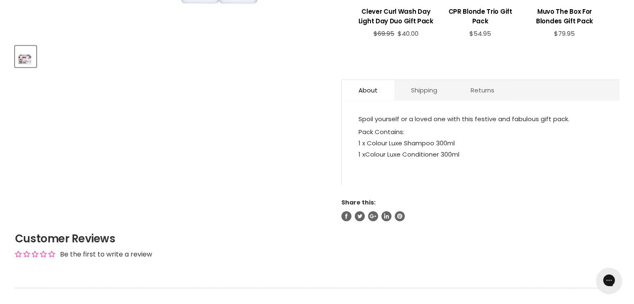 Image resolution: width=634 pixels, height=304 pixels. What do you see at coordinates (25, 56) in the screenshot?
I see `img: Muvo The Colour Luxe Duo` at bounding box center [25, 56].